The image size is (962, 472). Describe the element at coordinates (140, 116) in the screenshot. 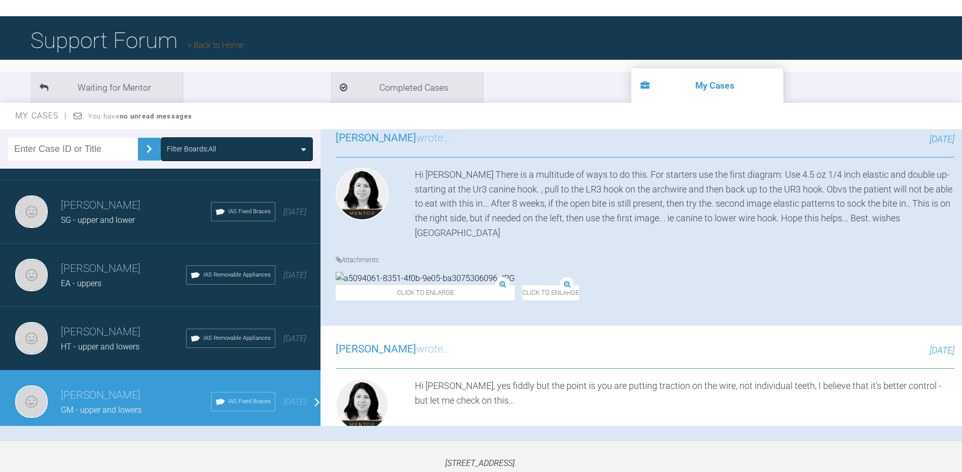

I see `span: You have` at that location.